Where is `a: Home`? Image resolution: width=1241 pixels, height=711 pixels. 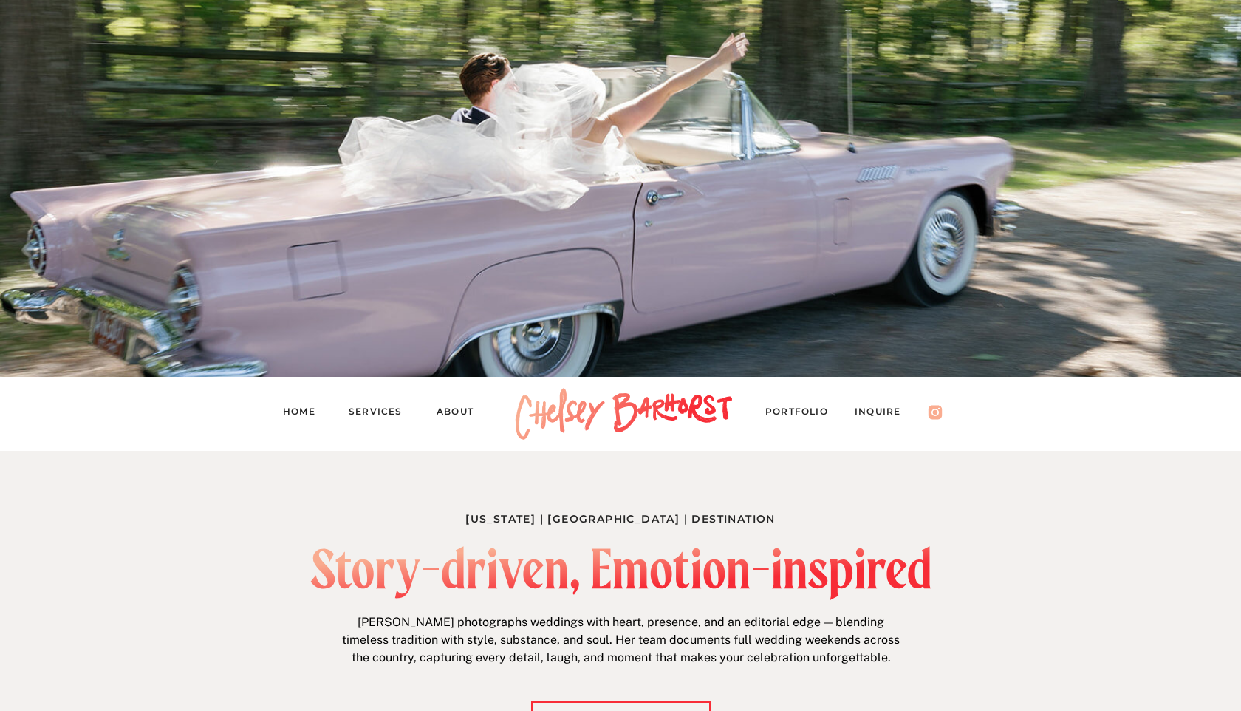
a: Home is located at coordinates (305, 414).